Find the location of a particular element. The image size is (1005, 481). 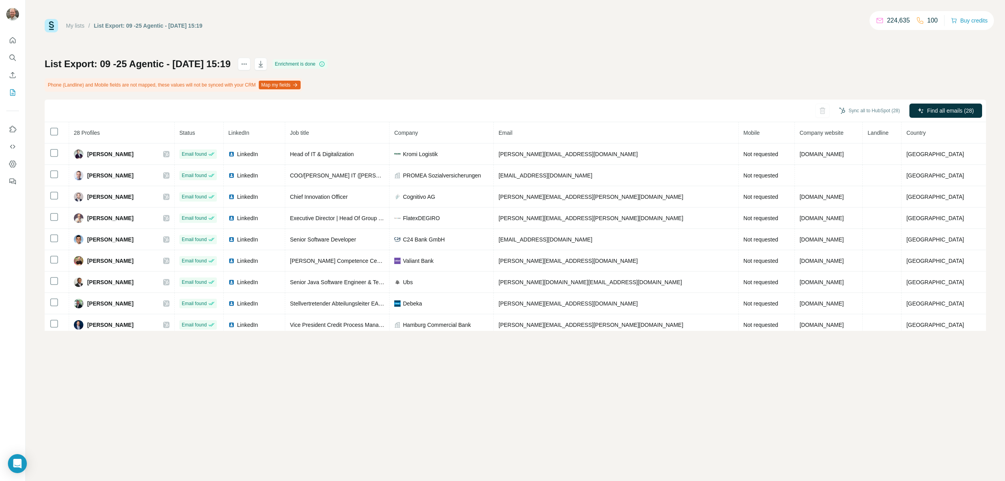

p: 224,635 is located at coordinates (898, 21).